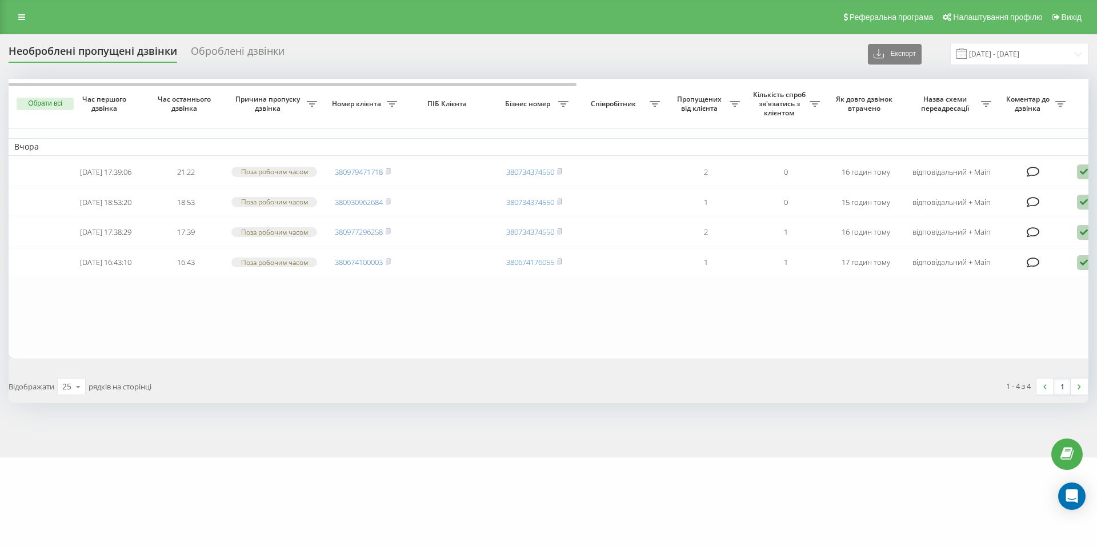  What do you see at coordinates (106, 103) in the screenshot?
I see `span: Час першого дзвінка` at bounding box center [106, 103].